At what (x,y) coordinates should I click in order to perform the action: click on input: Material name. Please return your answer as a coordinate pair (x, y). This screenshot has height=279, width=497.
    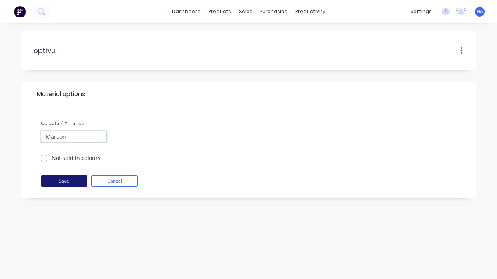
    Looking at the image, I should click on (85, 50).